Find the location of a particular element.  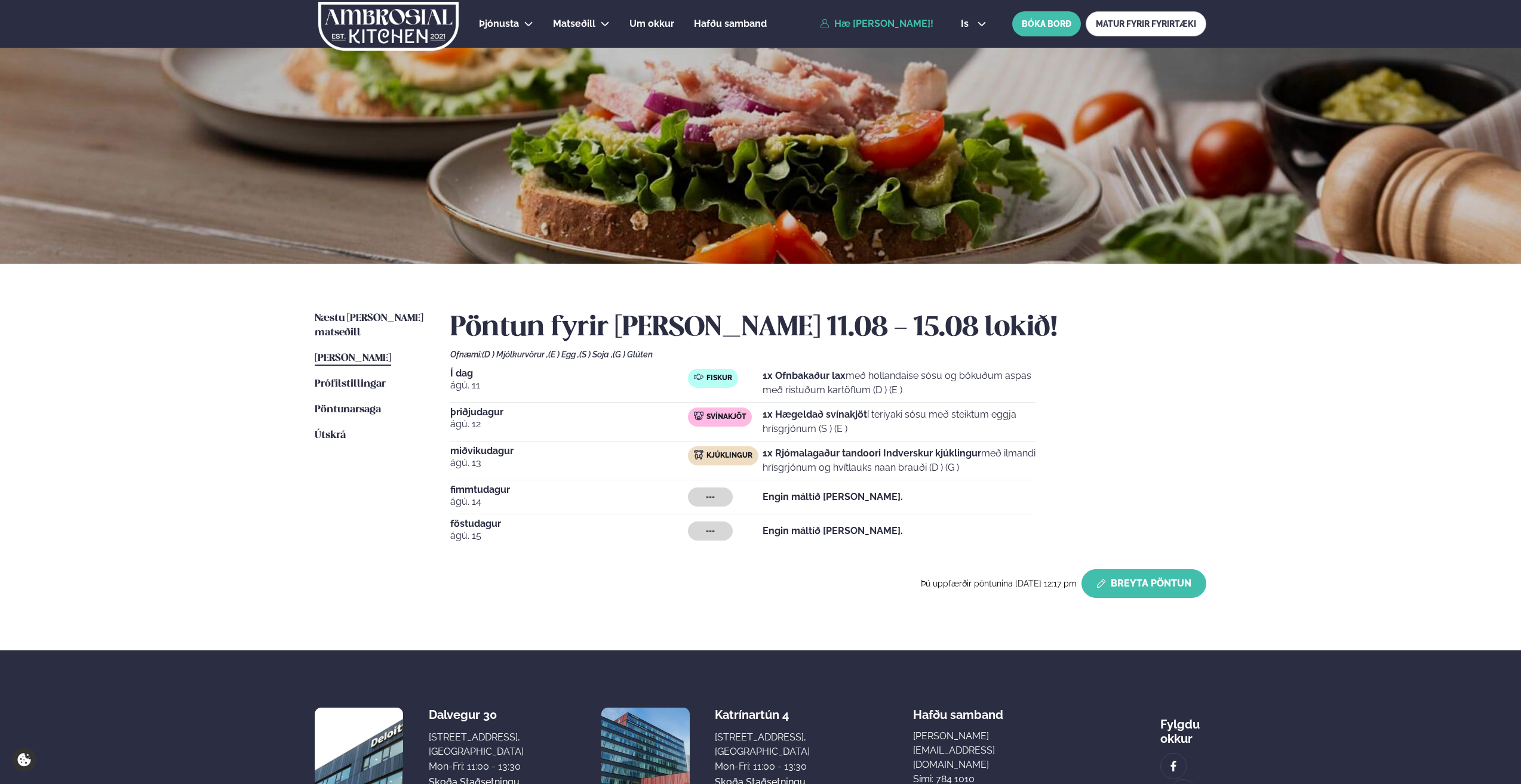

div: Ofnæmi: is located at coordinates (828, 355).